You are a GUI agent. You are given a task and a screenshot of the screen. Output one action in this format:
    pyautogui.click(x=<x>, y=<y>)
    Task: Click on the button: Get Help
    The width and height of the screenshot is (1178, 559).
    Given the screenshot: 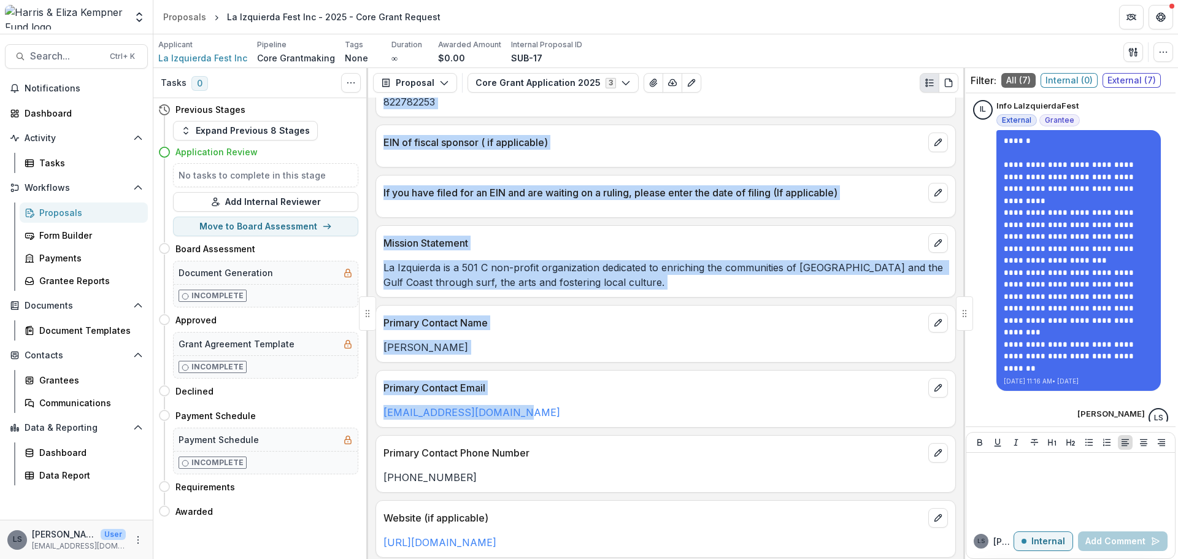 What is the action you would take?
    pyautogui.click(x=1161, y=17)
    